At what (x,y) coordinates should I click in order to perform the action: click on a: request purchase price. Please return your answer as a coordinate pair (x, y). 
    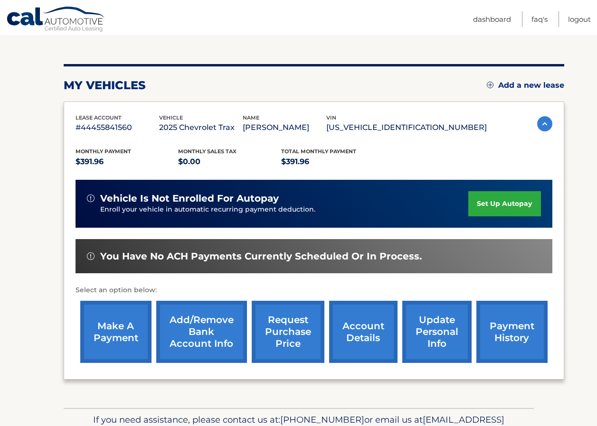
    Looking at the image, I should click on (288, 332).